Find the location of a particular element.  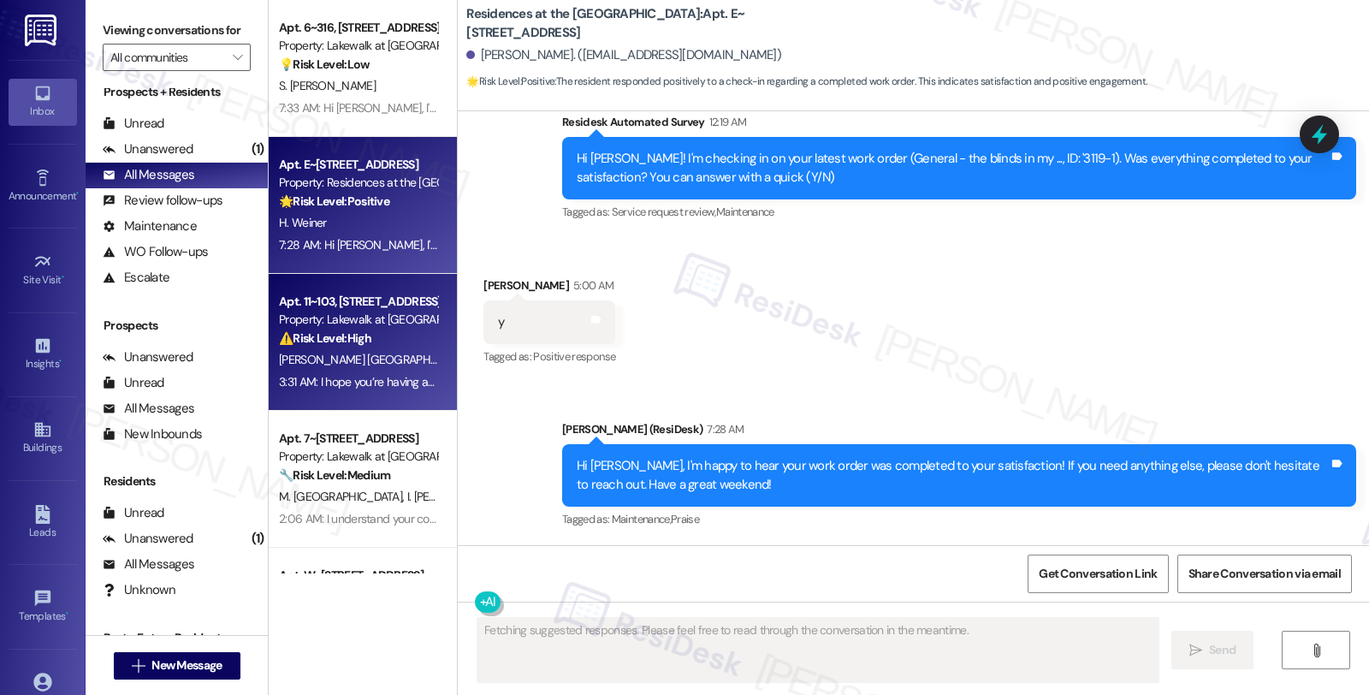

span: New Message is located at coordinates (187, 665).